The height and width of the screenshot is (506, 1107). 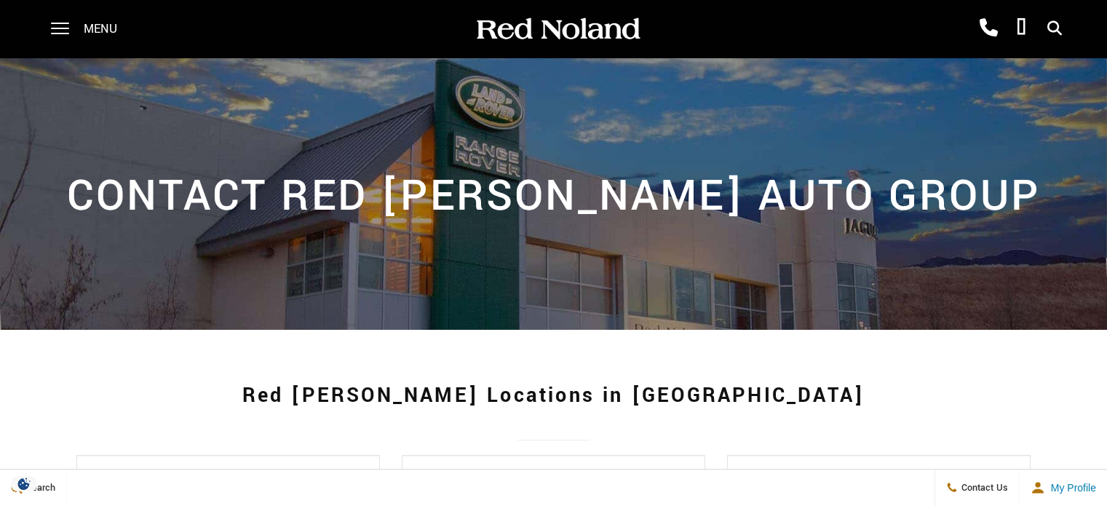 I want to click on img: Opt-Out Icon, so click(x=24, y=483).